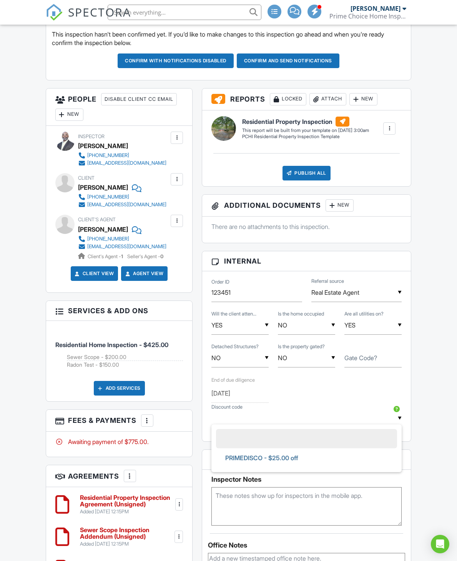 The width and height of the screenshot is (457, 561). Describe the element at coordinates (328, 99) in the screenshot. I see `div: Attach` at that location.